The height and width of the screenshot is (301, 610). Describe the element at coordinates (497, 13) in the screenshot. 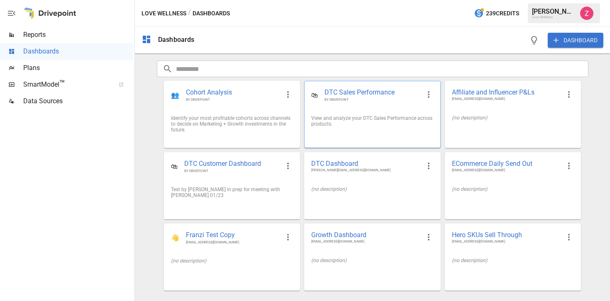

I see `button: 239Credits` at that location.